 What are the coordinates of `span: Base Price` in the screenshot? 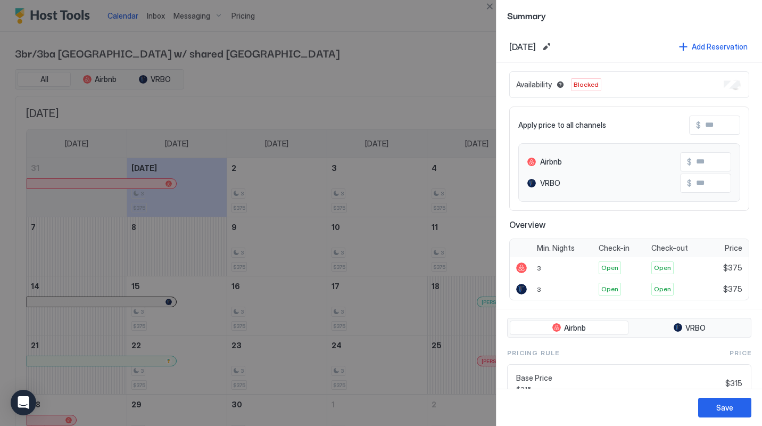 It's located at (618, 378).